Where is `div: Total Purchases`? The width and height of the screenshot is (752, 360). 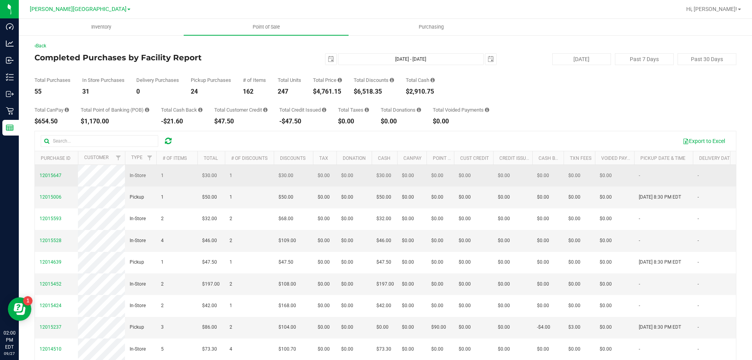
div: Total Purchases is located at coordinates (53, 80).